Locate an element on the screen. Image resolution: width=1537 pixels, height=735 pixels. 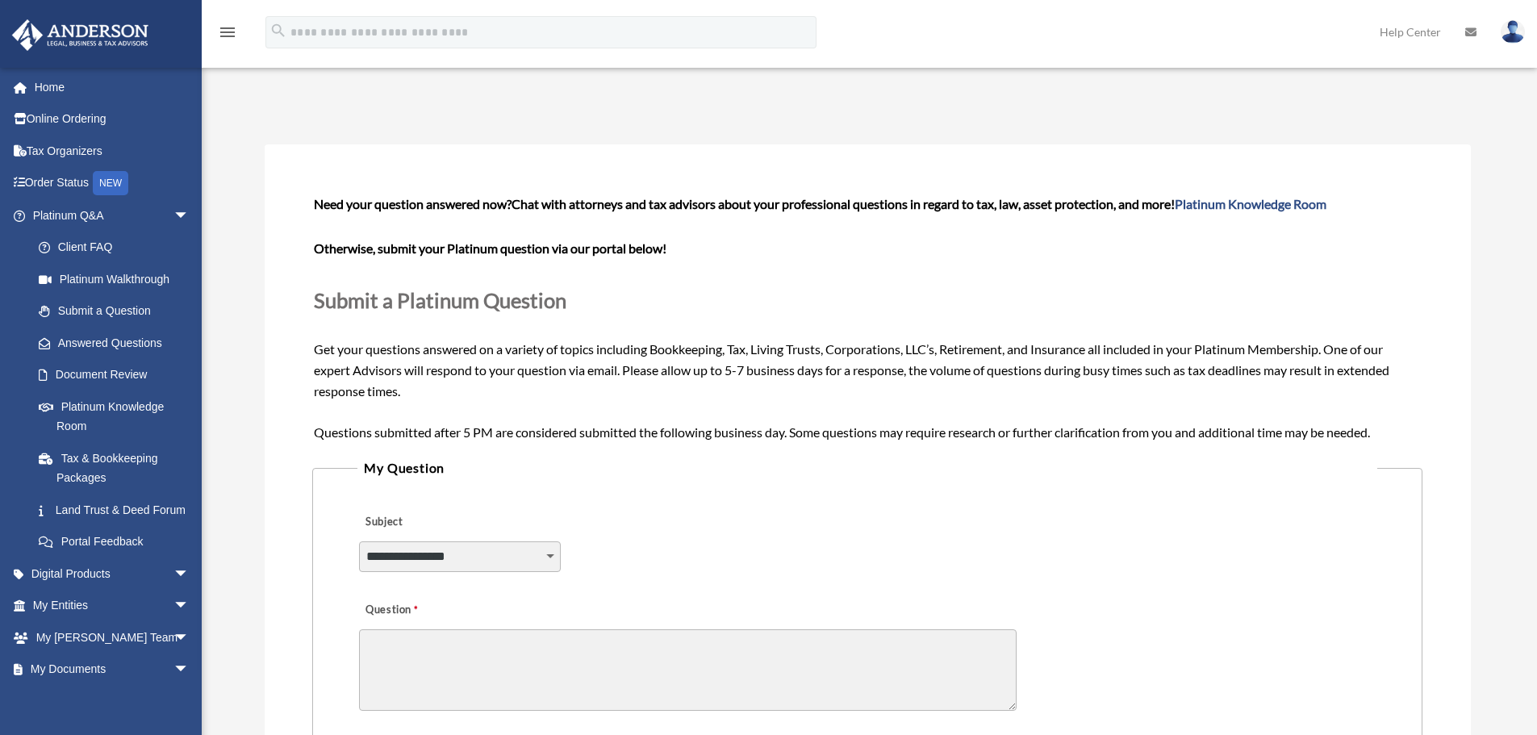
span: Need your question answered now? is located at coordinates (412, 203).